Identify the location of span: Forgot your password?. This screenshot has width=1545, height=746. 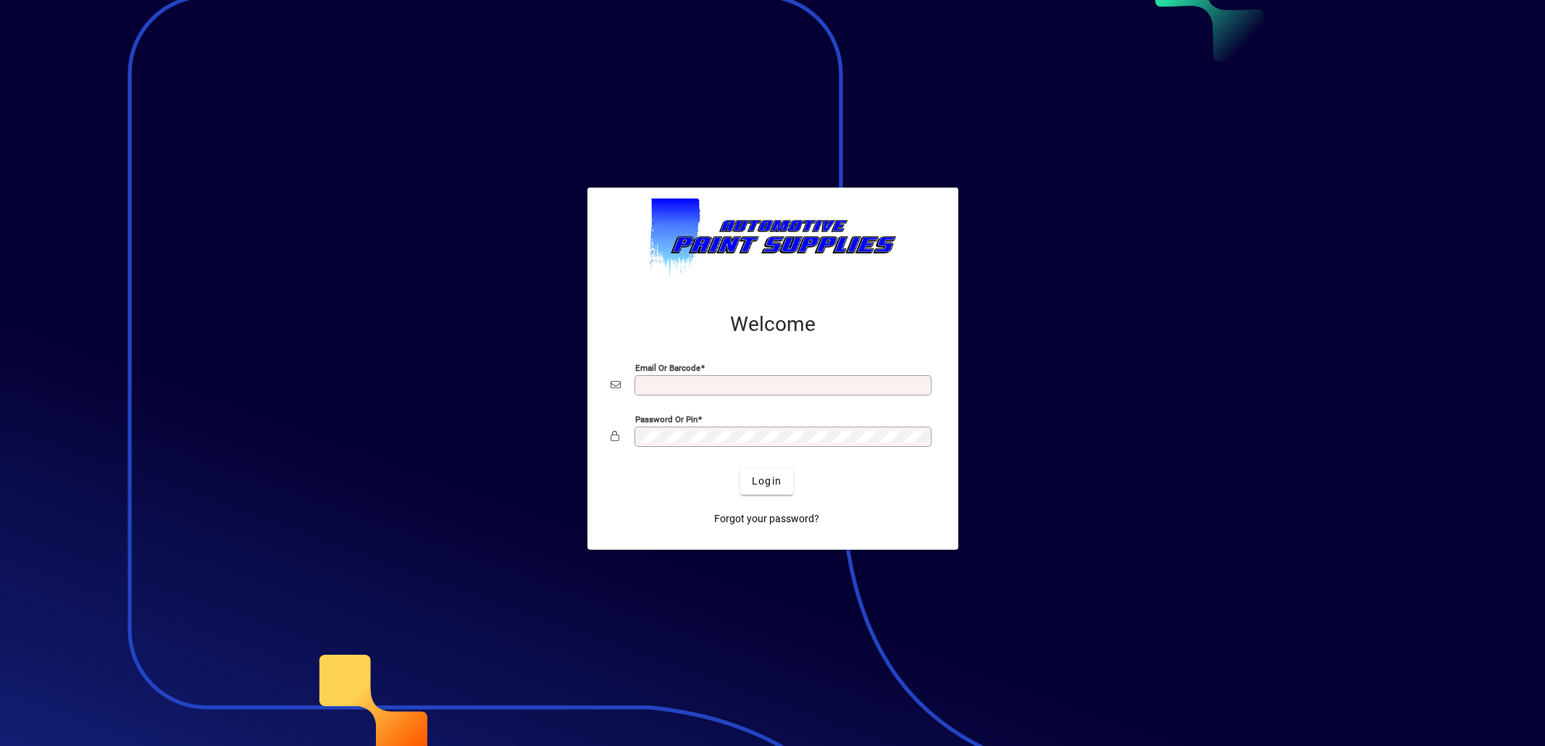
(767, 519).